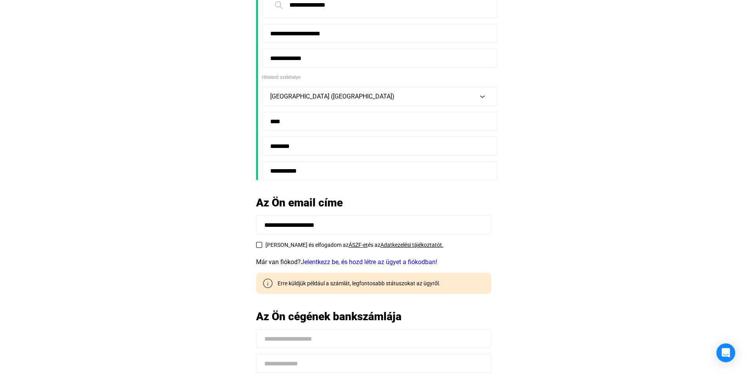 The height and width of the screenshot is (374, 747). I want to click on div: Erre küldjük például a számlát, legfontosabb státuszokat az ügyről., so click(356, 283).